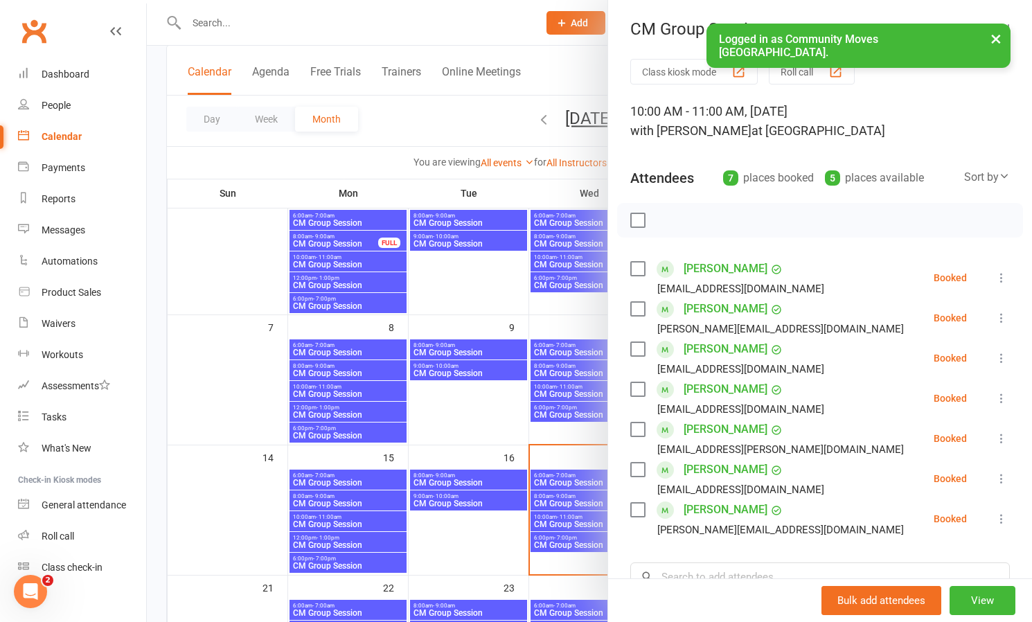  Describe the element at coordinates (69, 261) in the screenshot. I see `div: Automations` at that location.